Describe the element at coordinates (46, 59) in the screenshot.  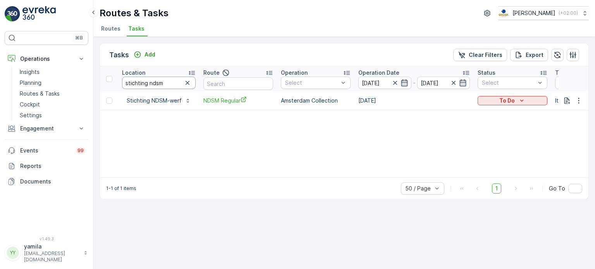
I see `p: Operations` at that location.